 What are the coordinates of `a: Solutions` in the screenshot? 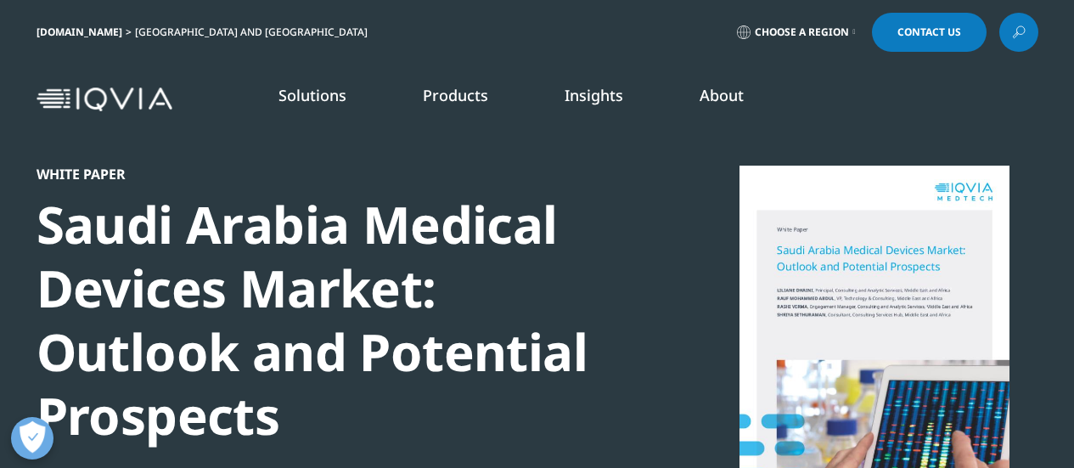 It's located at (312, 95).